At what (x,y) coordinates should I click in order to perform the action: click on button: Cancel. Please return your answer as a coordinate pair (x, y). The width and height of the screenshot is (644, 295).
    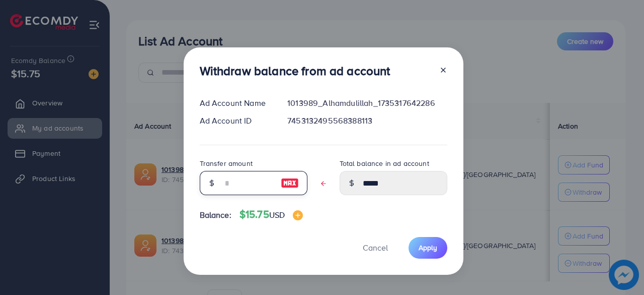
    Looking at the image, I should click on (376, 247).